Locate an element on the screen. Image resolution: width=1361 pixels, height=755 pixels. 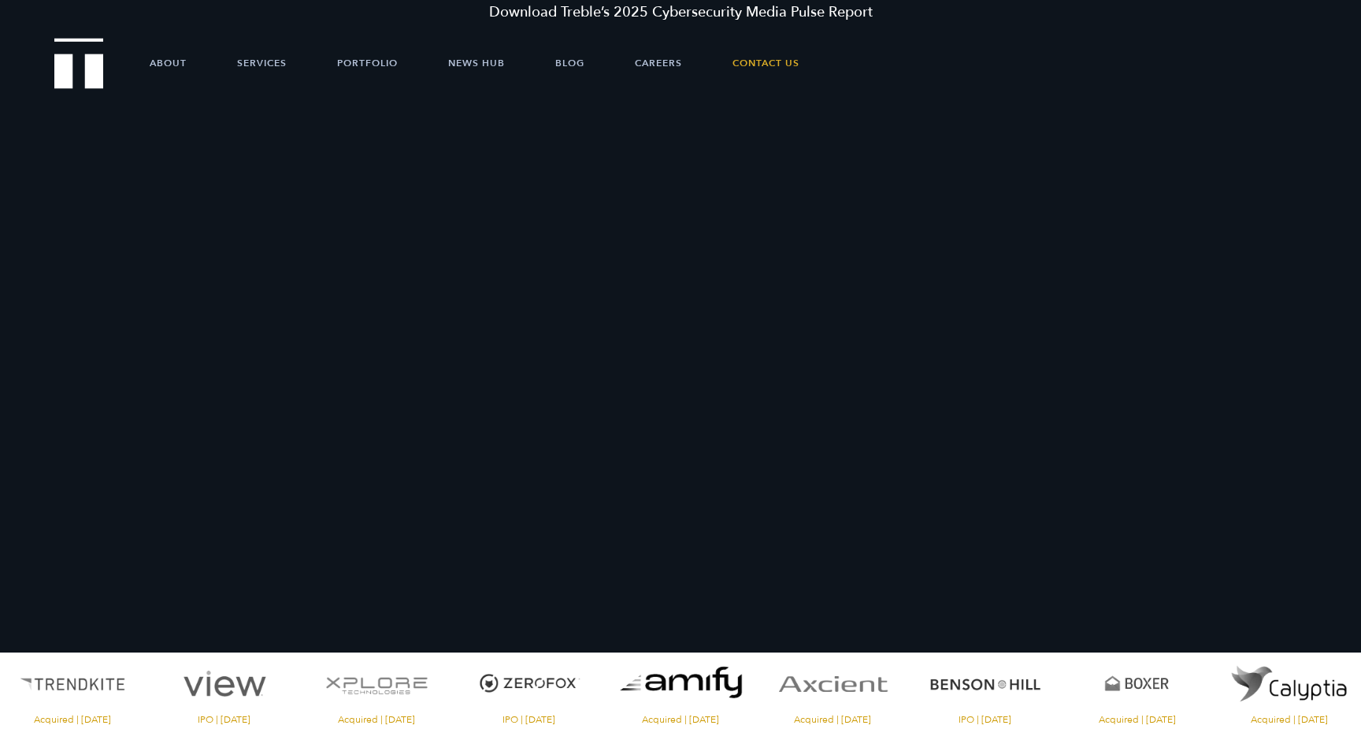
a: Visit the Benson Hill website is located at coordinates (985, 688).